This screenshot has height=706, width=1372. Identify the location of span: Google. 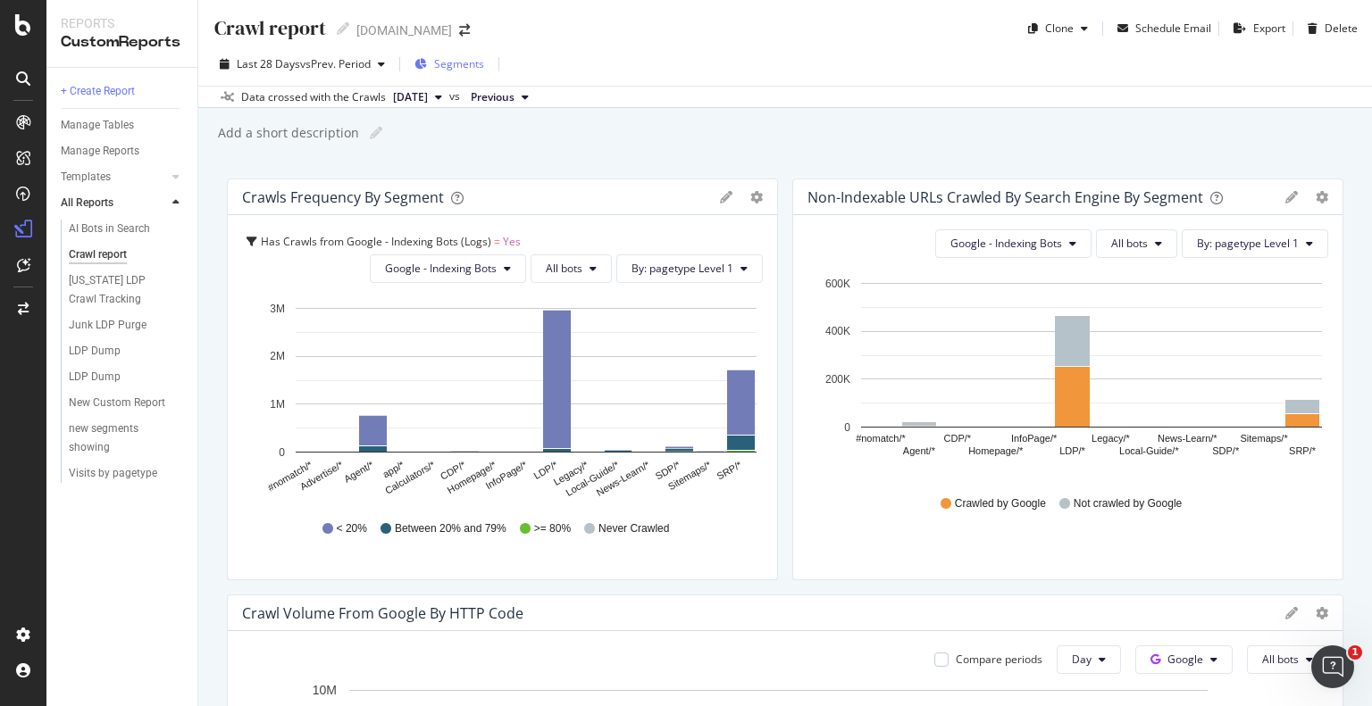
(1185, 659).